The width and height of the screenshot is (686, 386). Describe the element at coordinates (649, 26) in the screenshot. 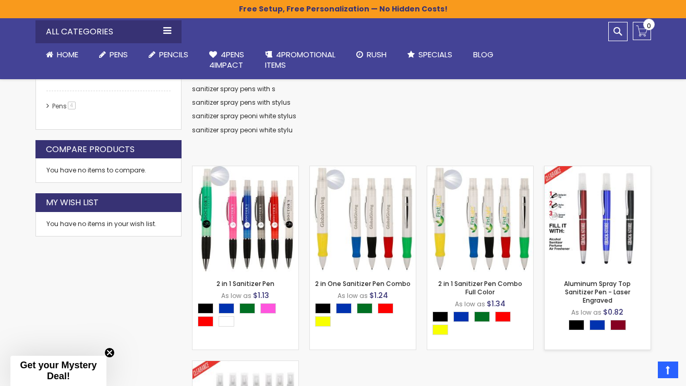

I see `span: 0` at that location.